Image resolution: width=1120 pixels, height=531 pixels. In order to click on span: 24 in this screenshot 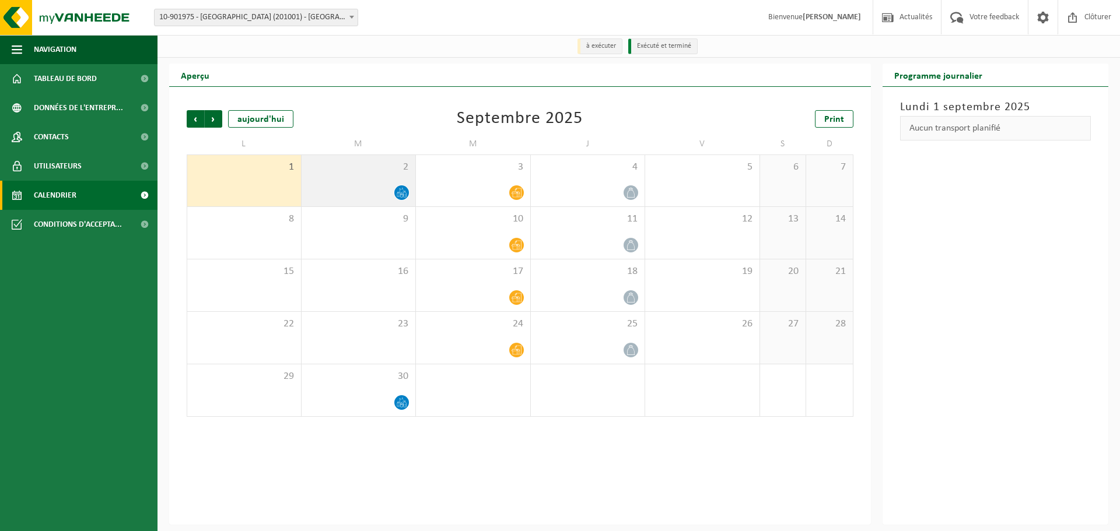, I will do `click(473, 324)`.